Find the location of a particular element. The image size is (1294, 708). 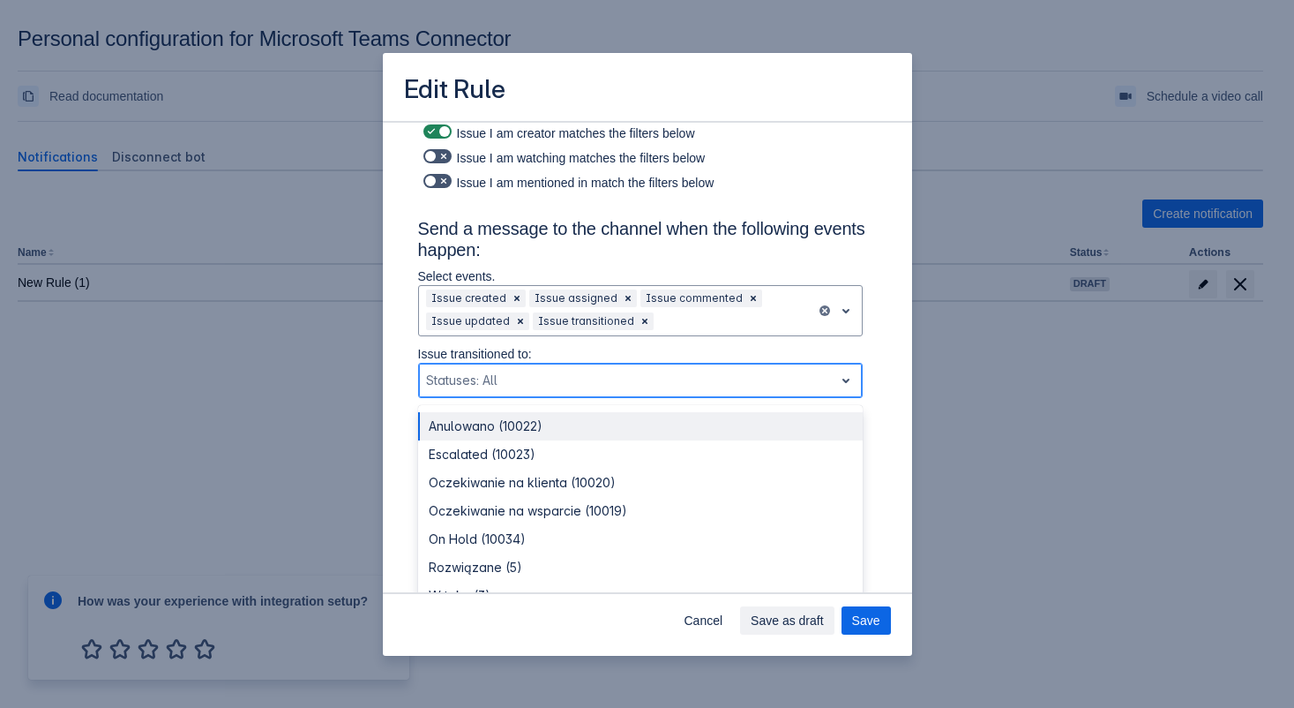

div: Issue I am watching matches the filters below is located at coordinates (648, 156).